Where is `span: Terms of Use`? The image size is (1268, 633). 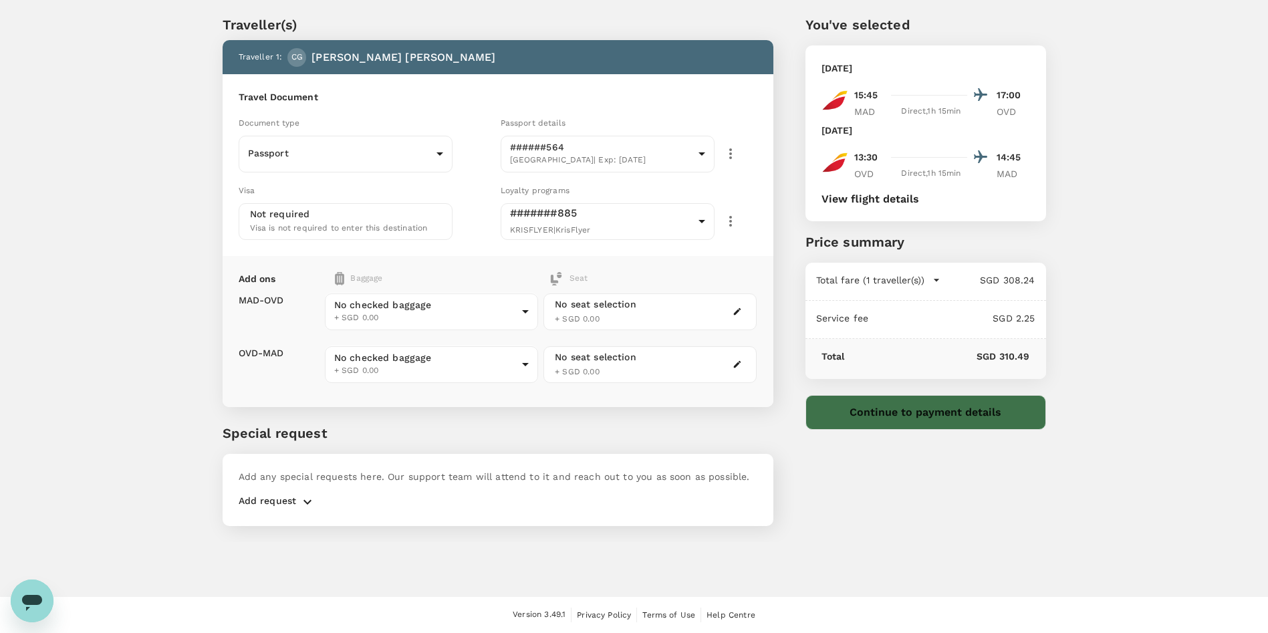 span: Terms of Use is located at coordinates (669, 615).